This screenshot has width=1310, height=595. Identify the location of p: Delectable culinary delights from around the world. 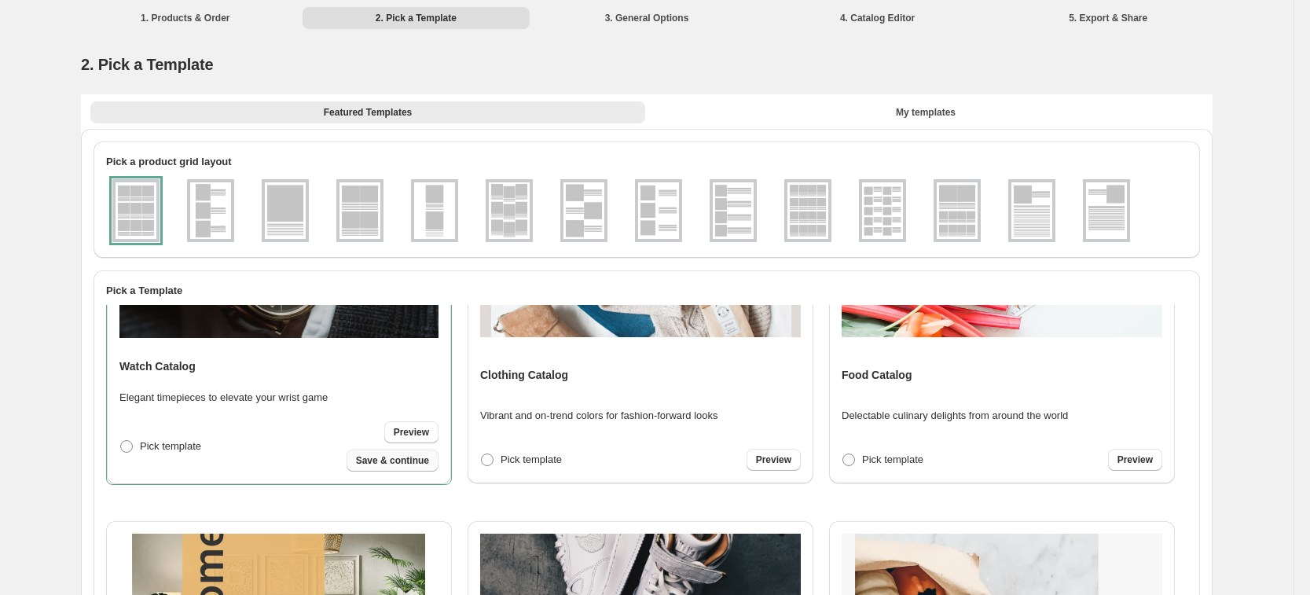
(955, 416).